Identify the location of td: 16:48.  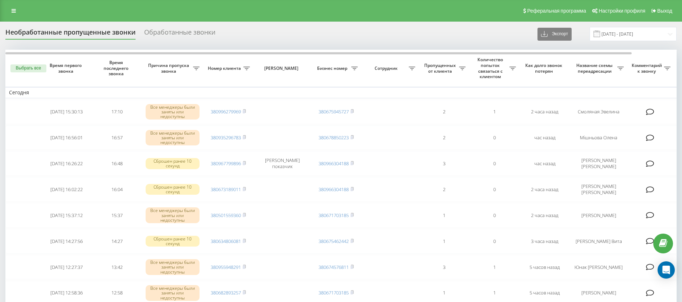
(117, 163).